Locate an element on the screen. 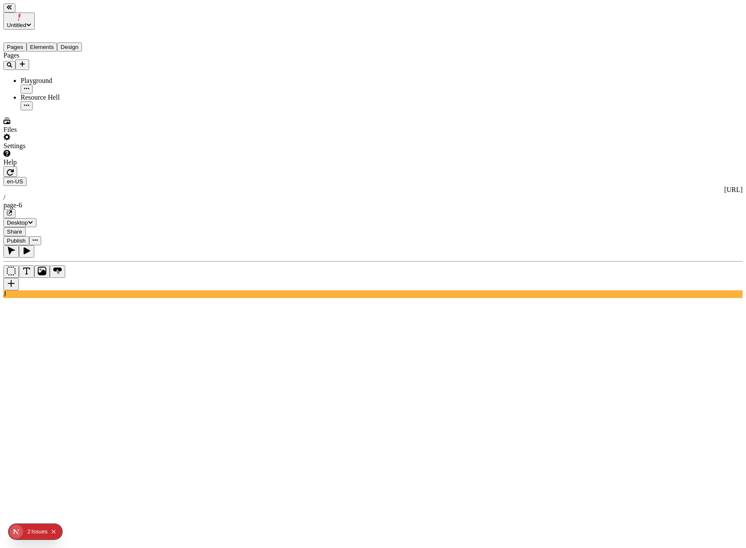 The width and height of the screenshot is (746, 548). span: Share is located at coordinates (15, 231).